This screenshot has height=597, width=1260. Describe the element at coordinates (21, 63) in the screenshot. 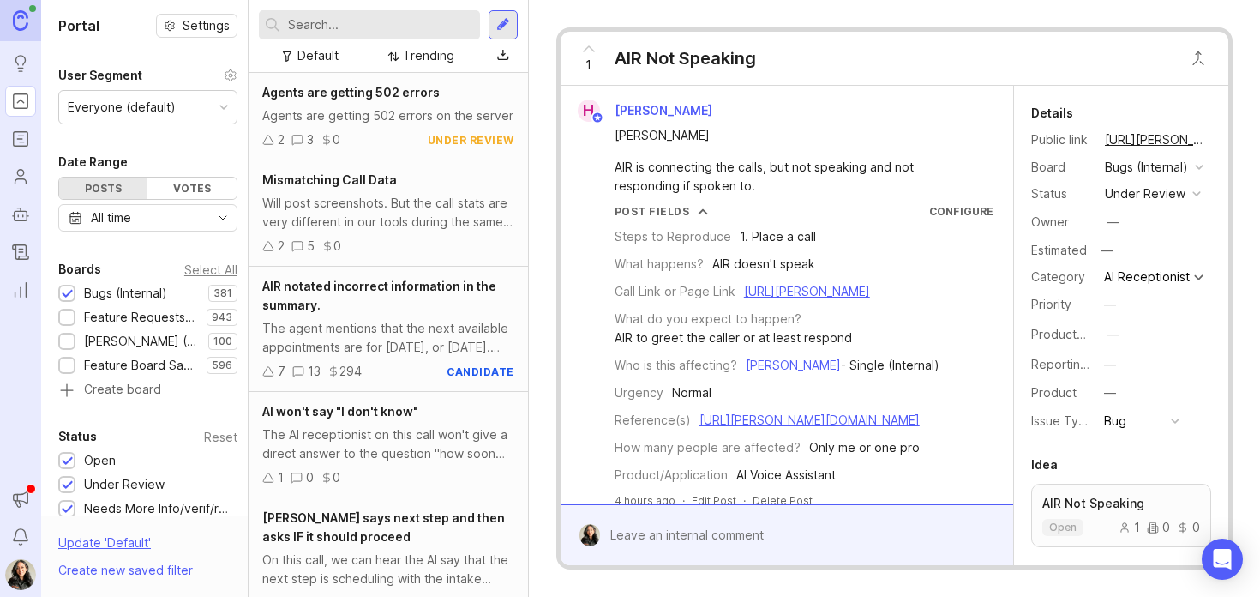

I see `a: Ideas` at that location.